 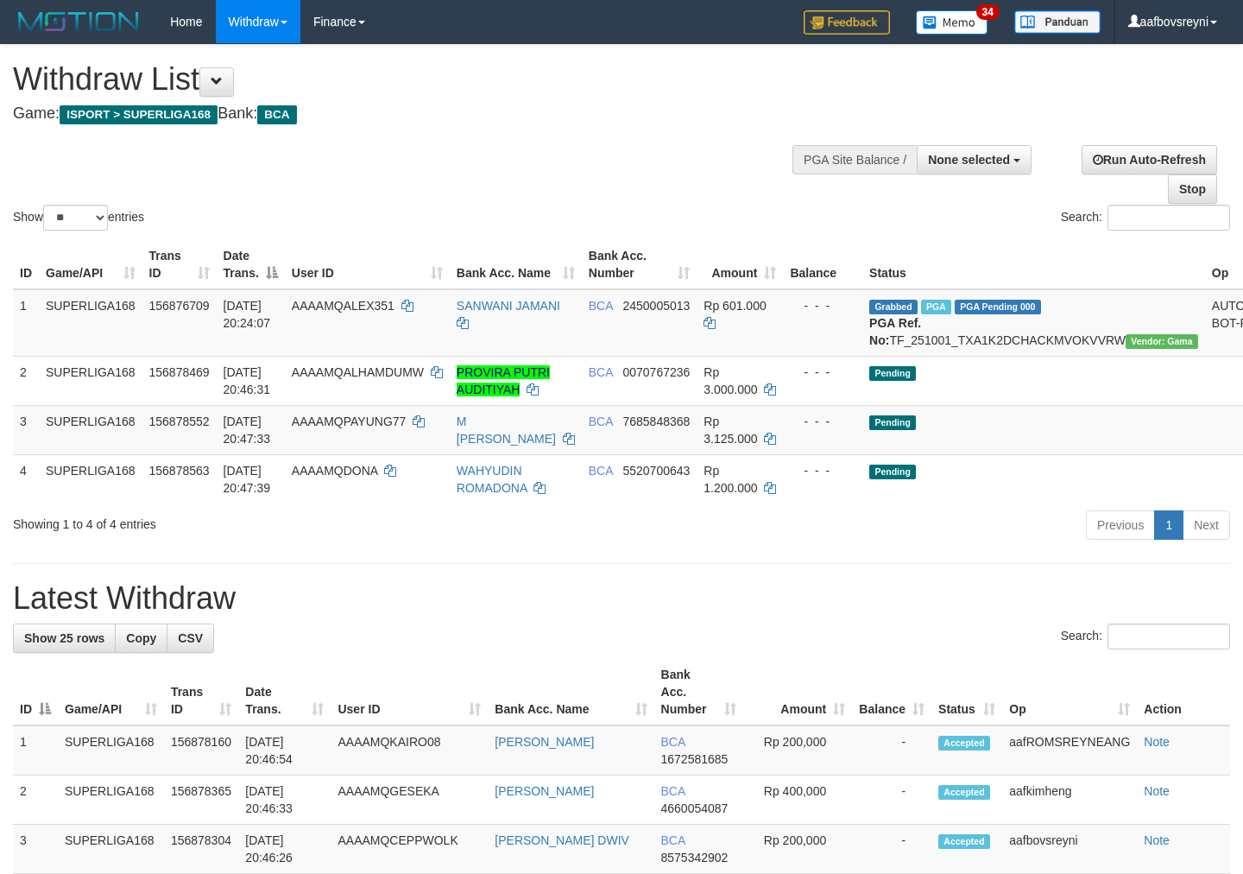 What do you see at coordinates (892, 692) in the screenshot?
I see `th: Balance: activate to sort column ascending` at bounding box center [892, 692].